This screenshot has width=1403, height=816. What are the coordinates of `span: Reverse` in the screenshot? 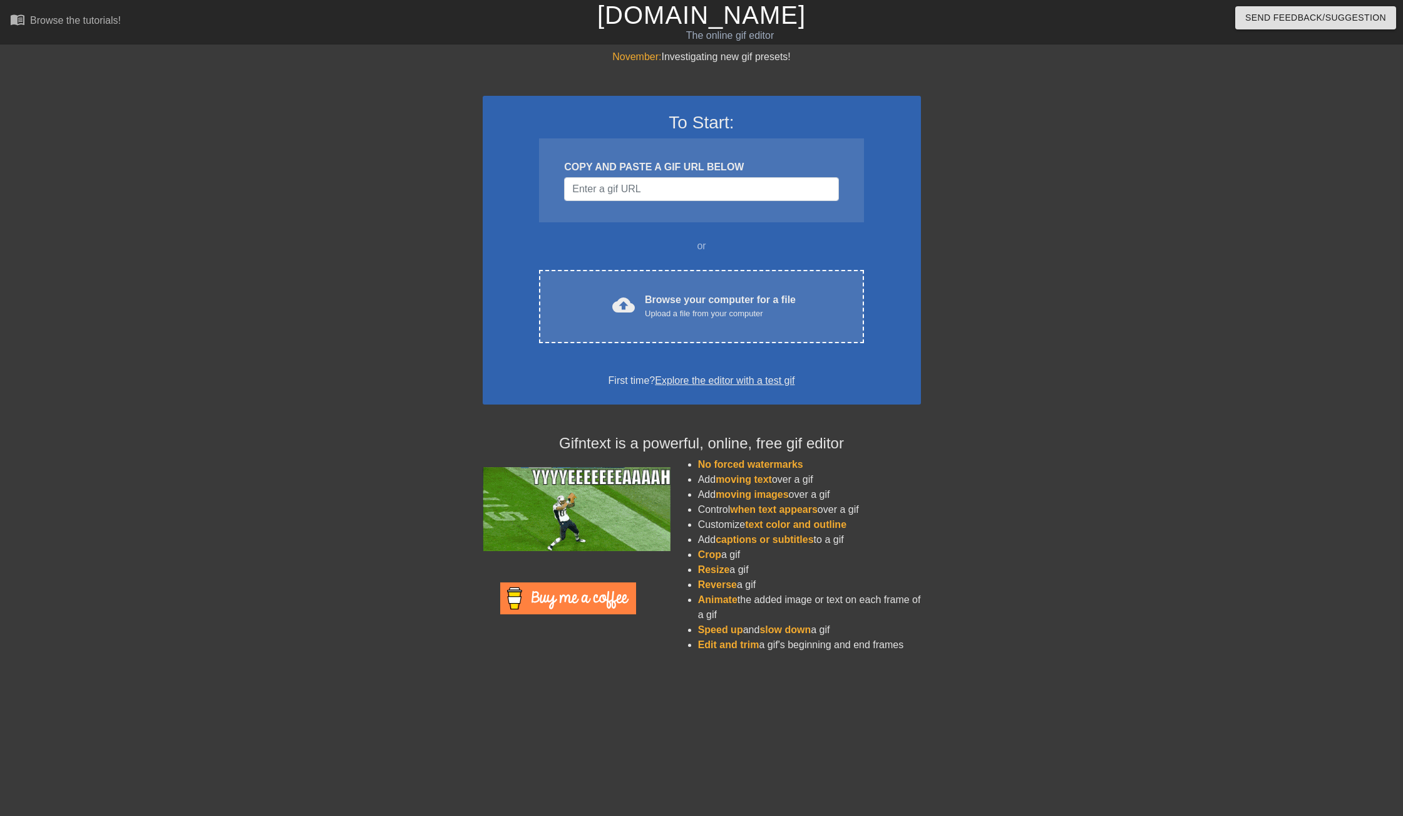 It's located at (717, 584).